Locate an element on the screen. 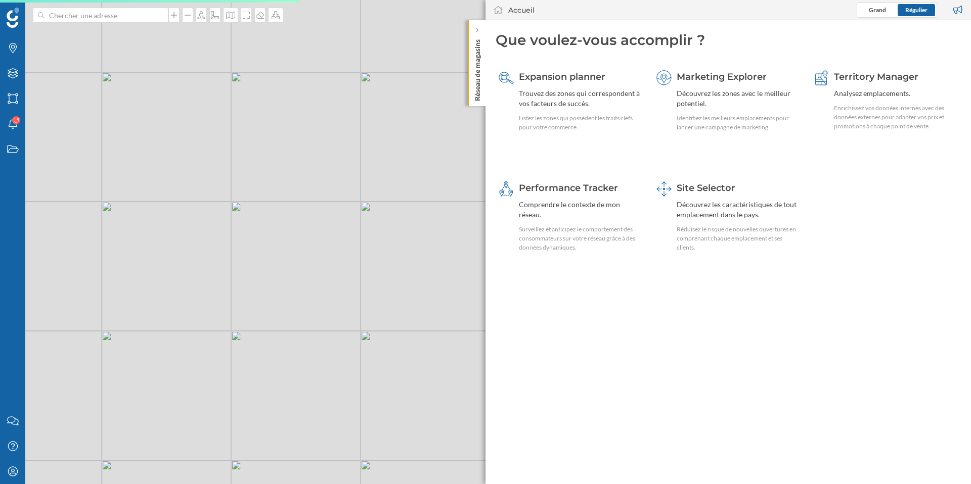  img: explorer.svg is located at coordinates (664, 78).